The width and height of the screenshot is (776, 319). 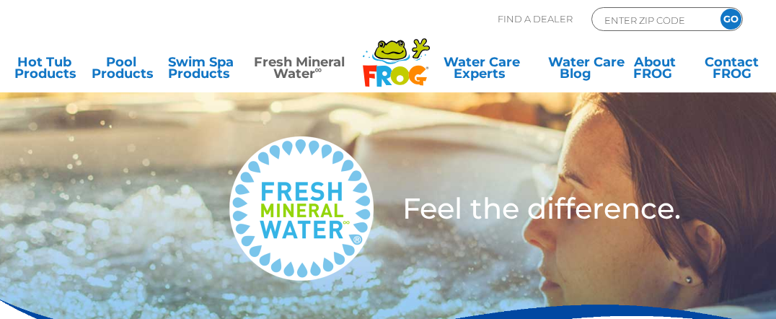 I want to click on img: fresh-mineral-water-logo-medium, so click(x=302, y=209).